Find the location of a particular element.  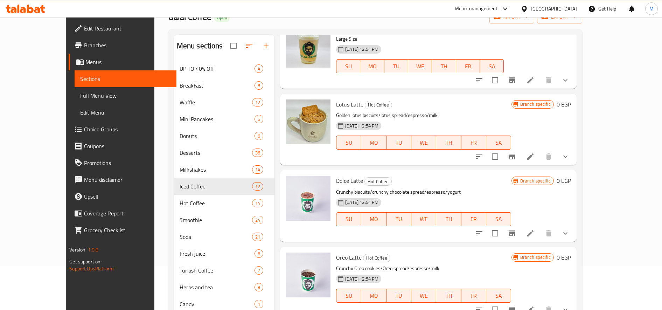

span: Iced Coffee is located at coordinates (216, 186).